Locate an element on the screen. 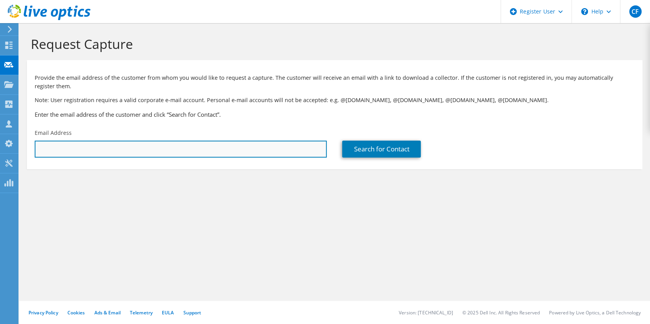 The height and width of the screenshot is (324, 650). h3: Enter the email address of the customer and click “Search for Contact”. is located at coordinates (335, 114).